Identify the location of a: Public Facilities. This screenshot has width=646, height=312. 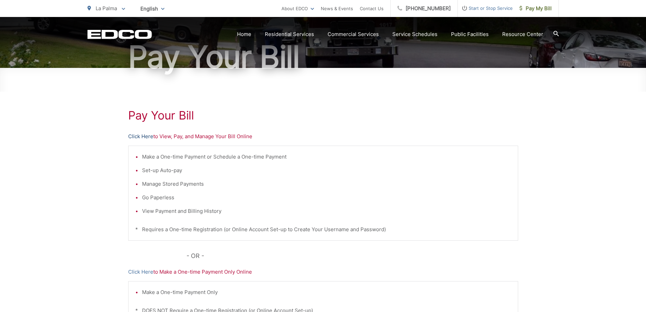
(470, 34).